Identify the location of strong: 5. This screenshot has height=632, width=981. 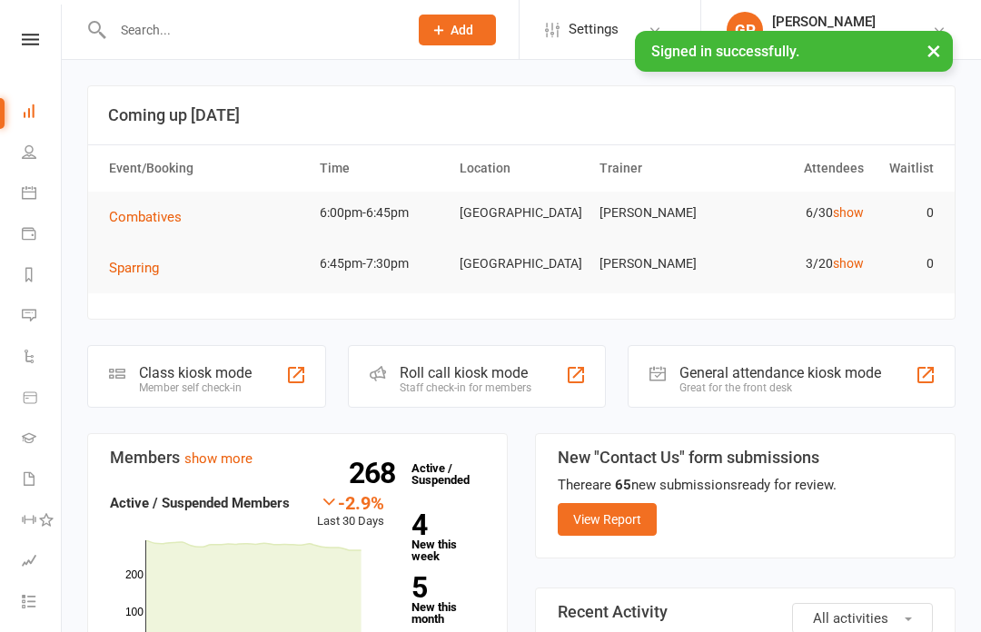
(444, 588).